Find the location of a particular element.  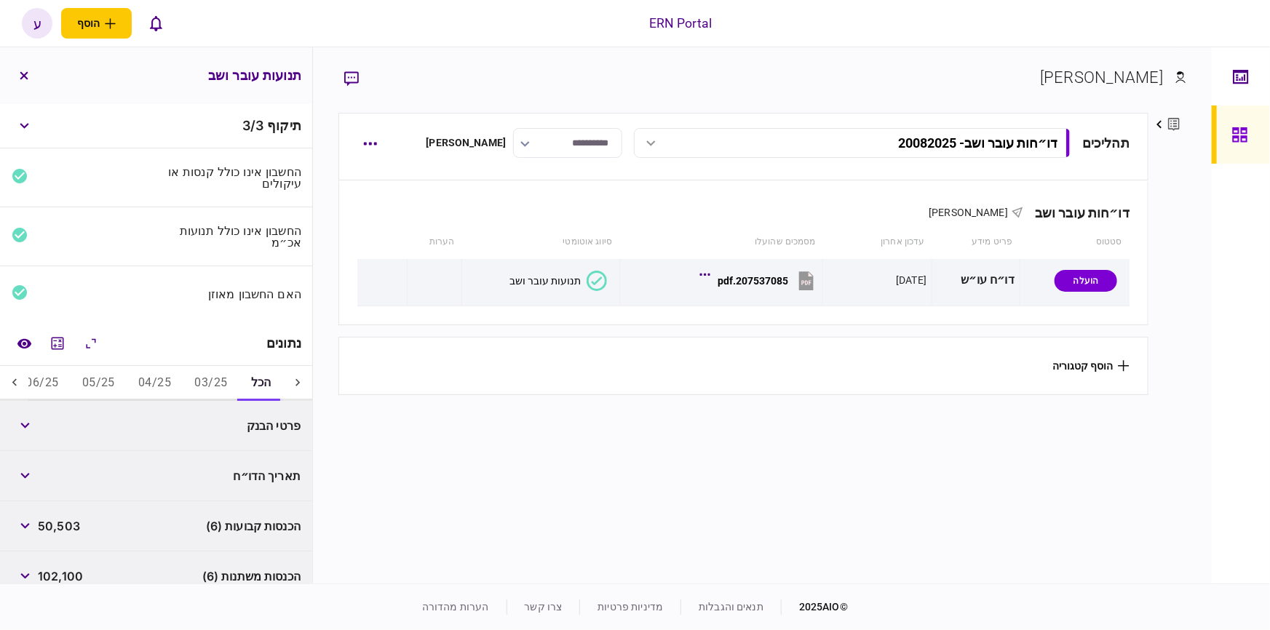

button: ע is located at coordinates (37, 23).